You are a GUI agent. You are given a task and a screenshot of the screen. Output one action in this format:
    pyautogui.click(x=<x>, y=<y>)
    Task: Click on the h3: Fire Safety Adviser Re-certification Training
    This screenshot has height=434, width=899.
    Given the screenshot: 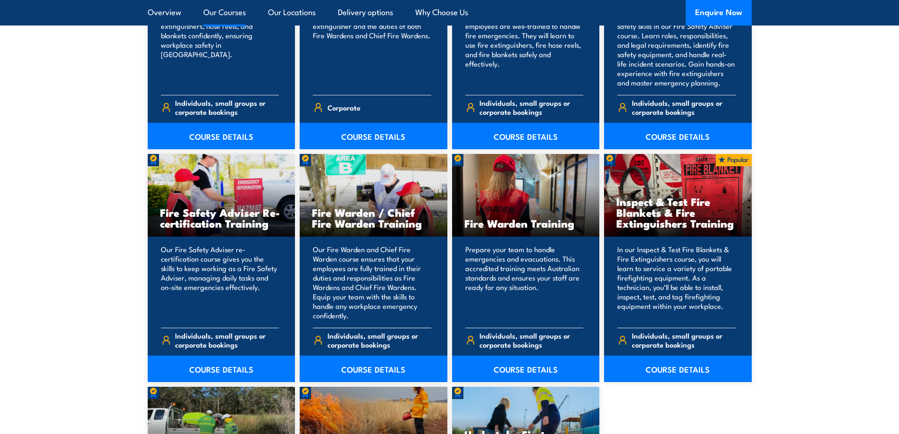 What is the action you would take?
    pyautogui.click(x=221, y=218)
    